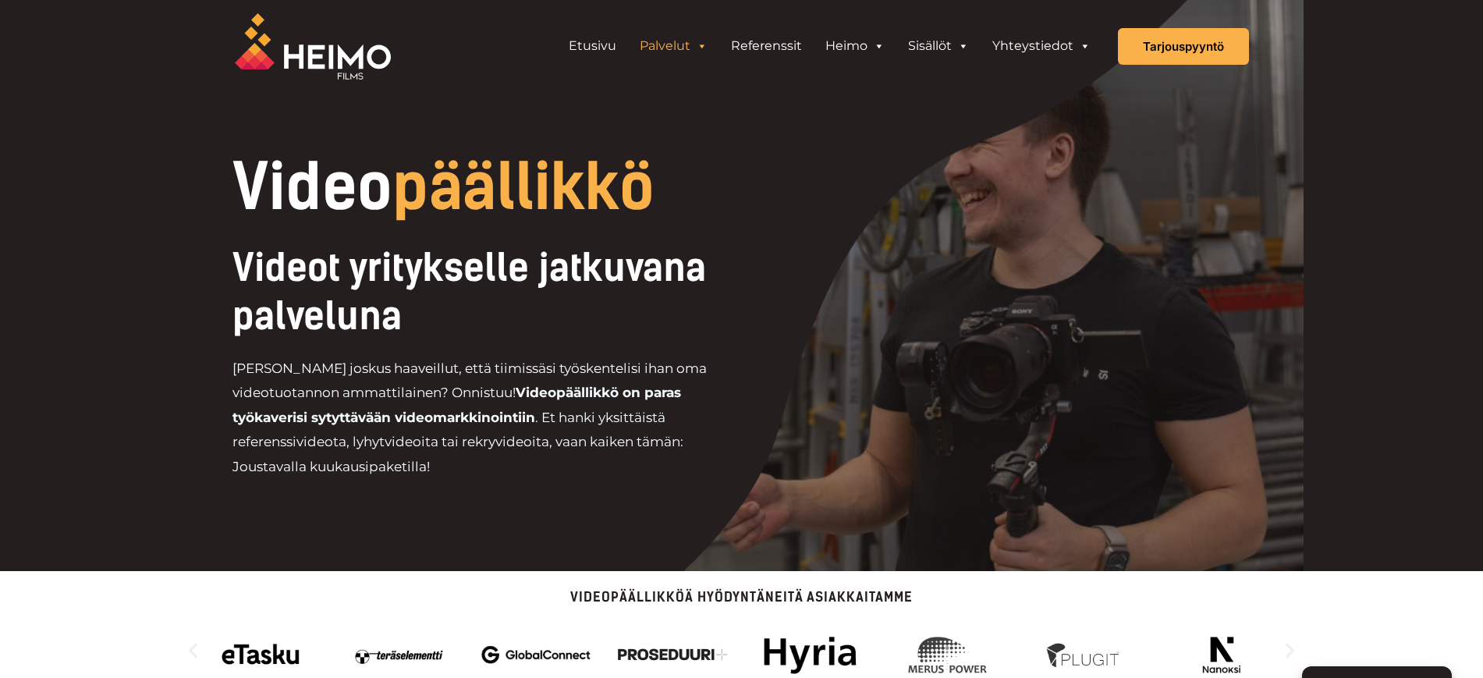 The width and height of the screenshot is (1483, 678). I want to click on span: Videot yritykselle jatkuvana palveluna, so click(469, 292).